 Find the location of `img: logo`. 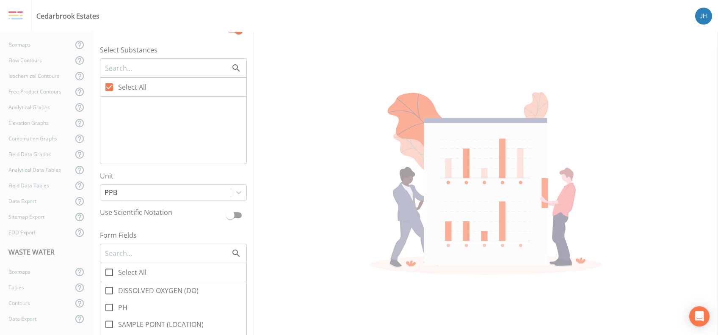

img: logo is located at coordinates (16, 16).